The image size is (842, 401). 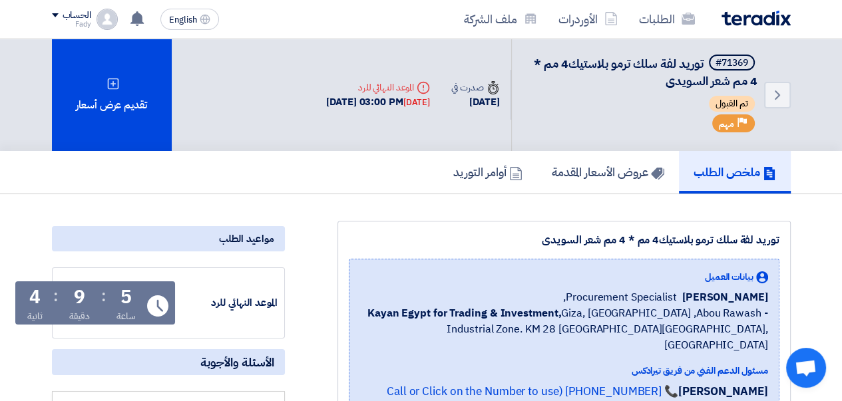 What do you see at coordinates (587, 19) in the screenshot?
I see `a: الأوردرات` at bounding box center [587, 19].